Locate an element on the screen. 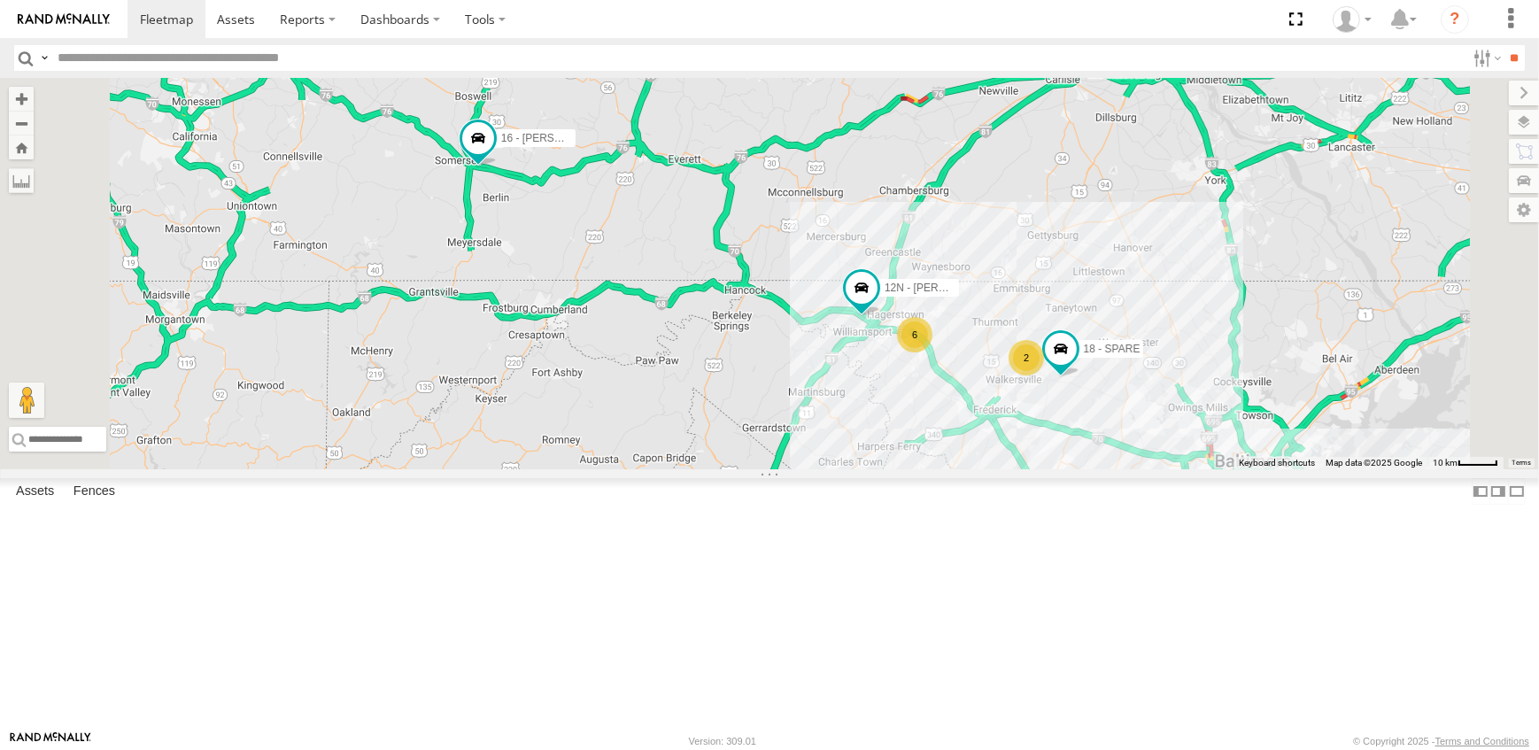  div: © Copyright 2025 - is located at coordinates (1441, 741).